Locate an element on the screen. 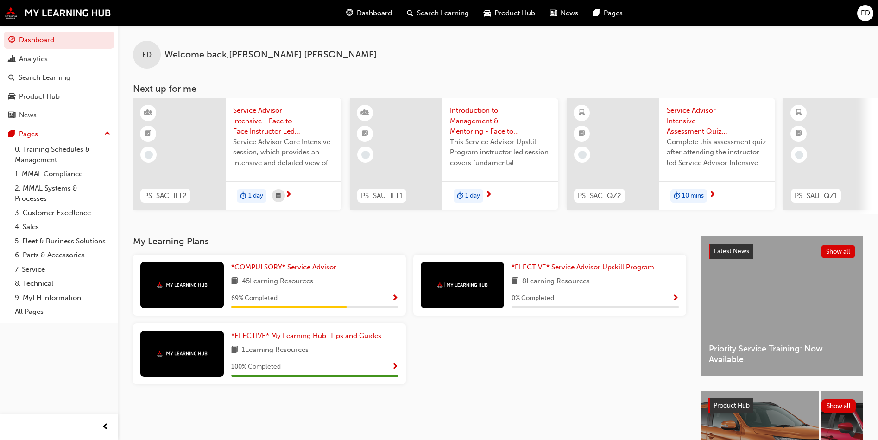 The image size is (878, 440). span: Show Progress is located at coordinates (395, 367).